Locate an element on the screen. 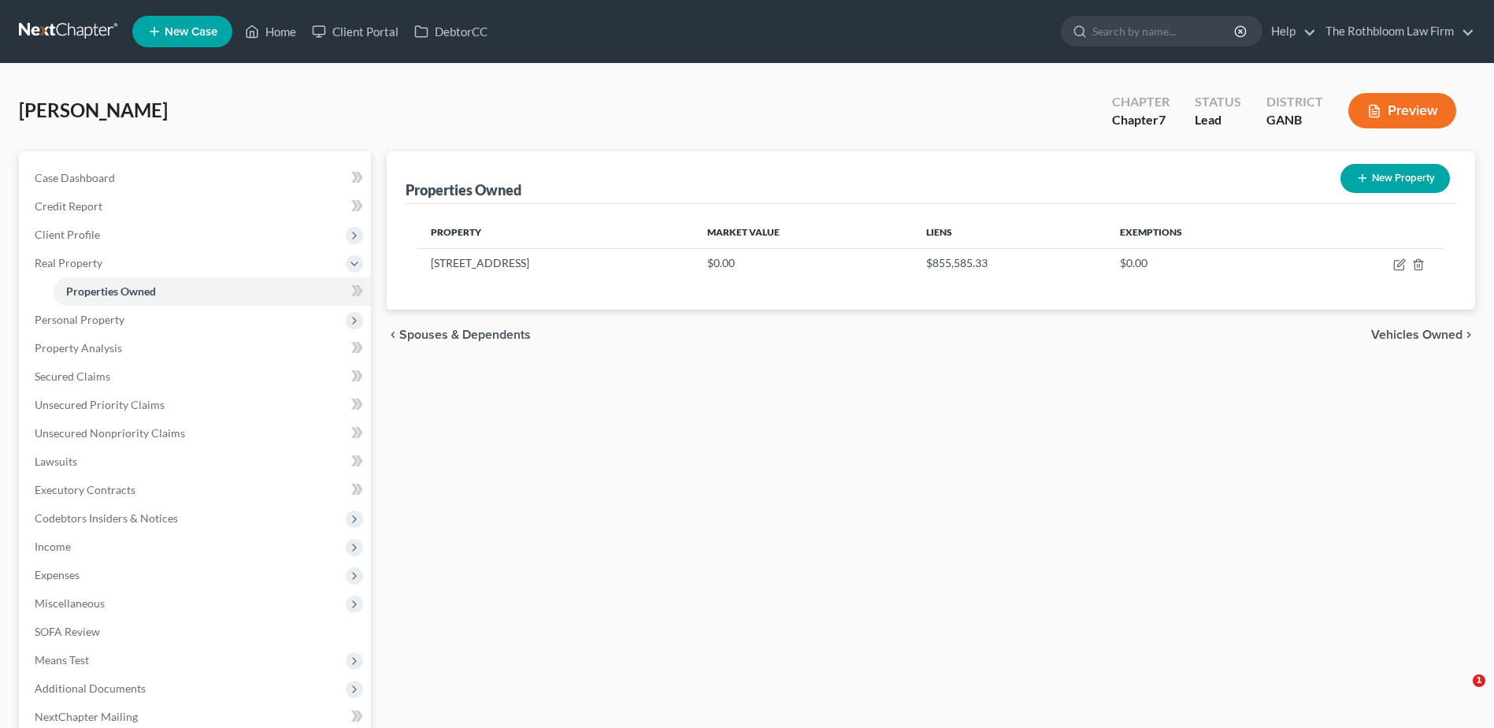 Image resolution: width=1494 pixels, height=728 pixels. span: Miscellaneous is located at coordinates (69, 603).